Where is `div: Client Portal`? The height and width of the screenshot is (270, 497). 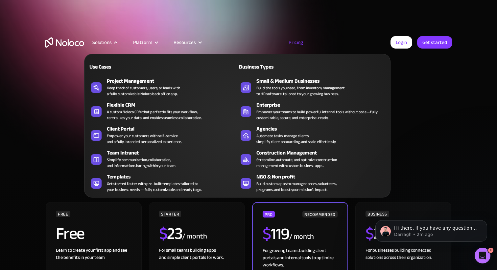
div: Client Portal is located at coordinates (173, 129).